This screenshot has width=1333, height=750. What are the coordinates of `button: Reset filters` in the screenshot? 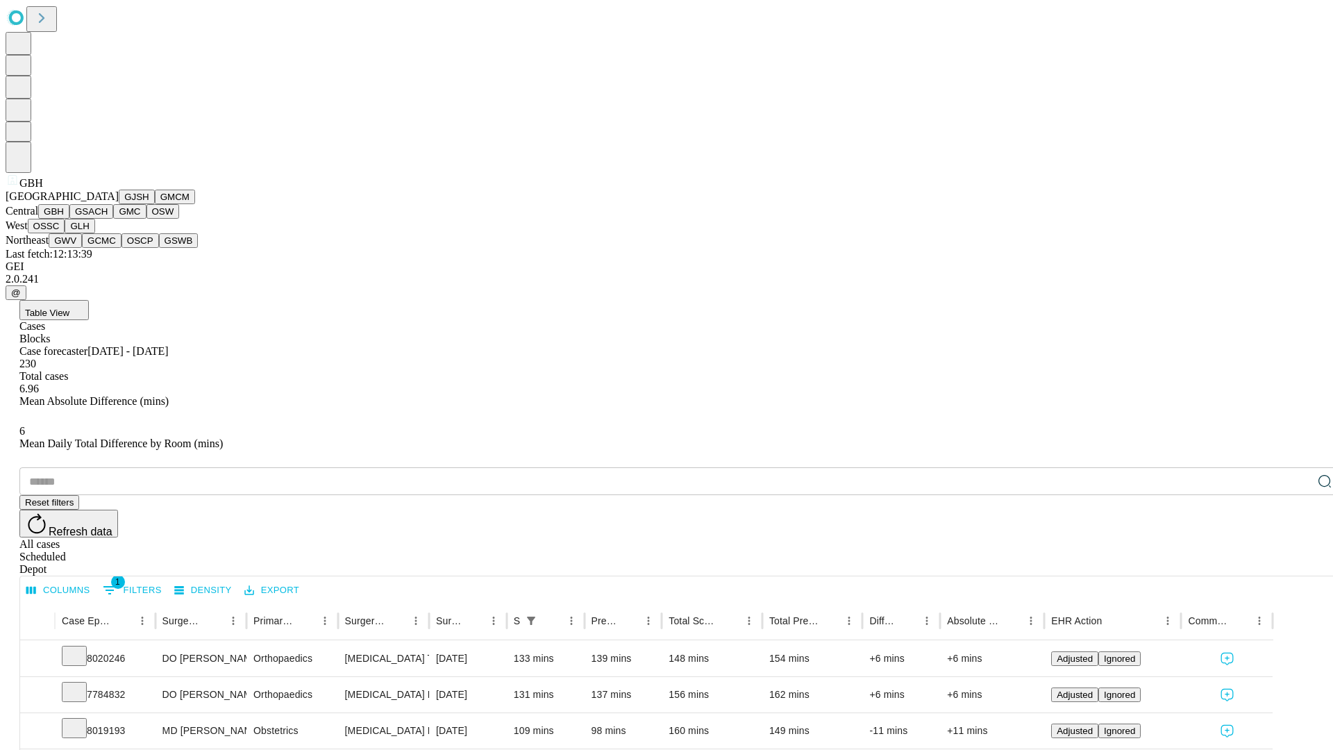 It's located at (49, 502).